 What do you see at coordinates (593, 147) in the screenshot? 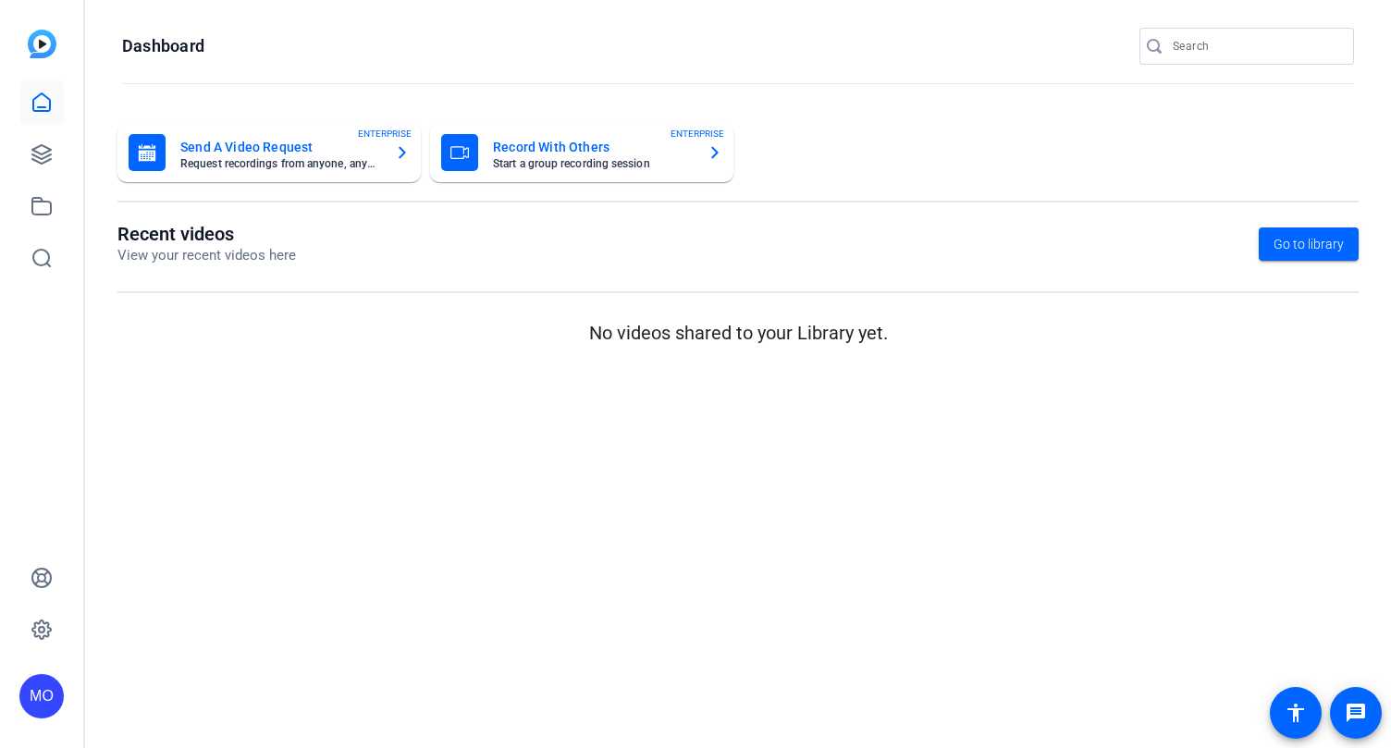
I see `mat-card-title: Record With Others` at bounding box center [593, 147].